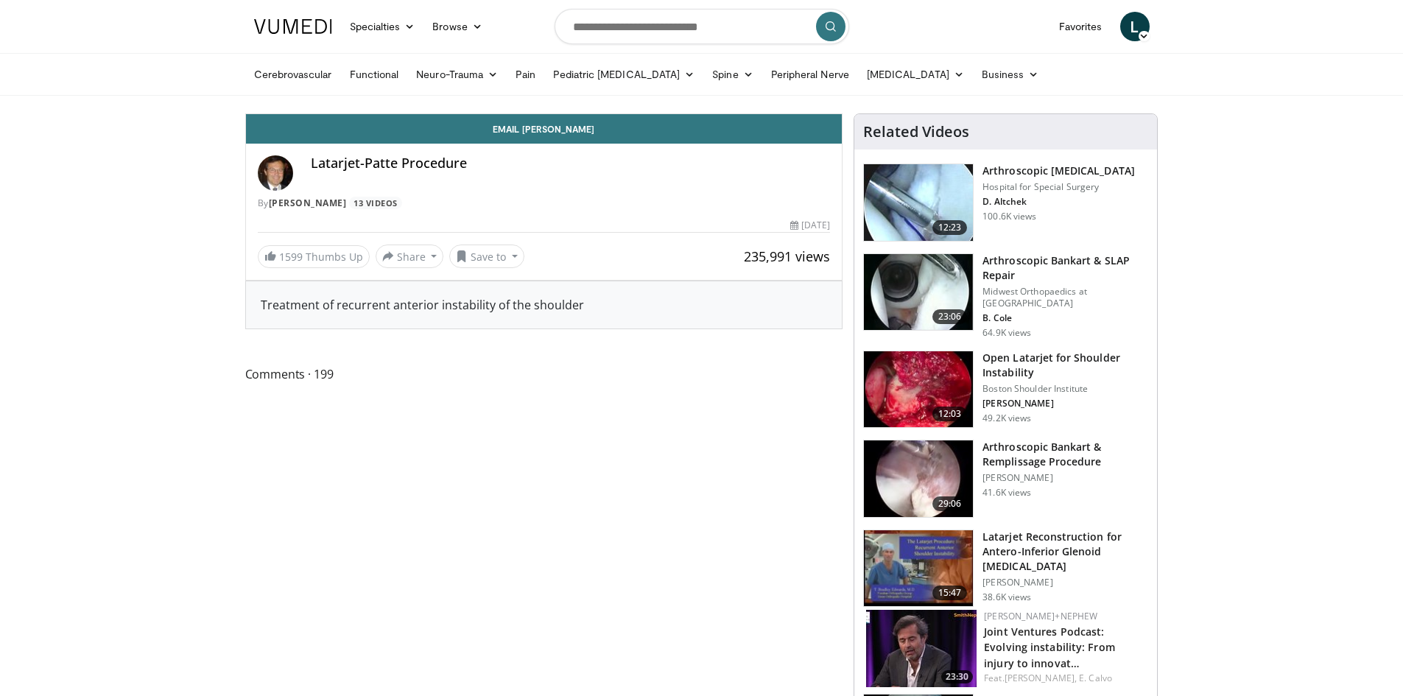  I want to click on div: By, so click(544, 203).